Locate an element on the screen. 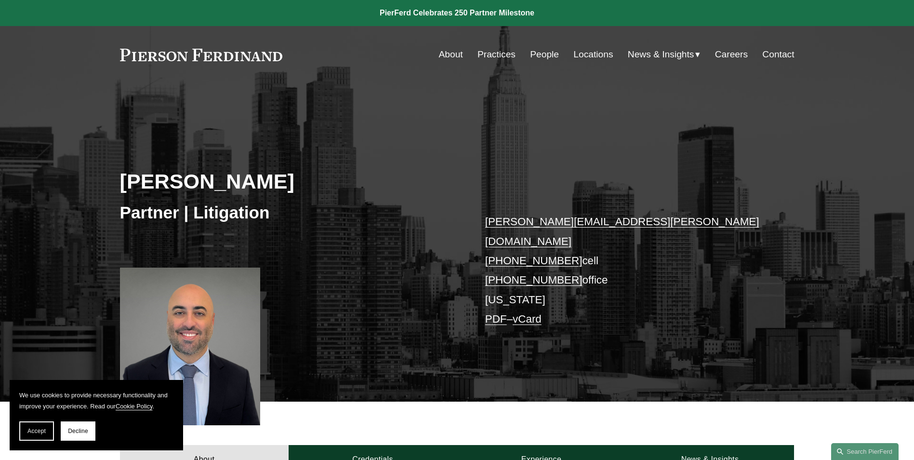  a: Careers is located at coordinates (731, 54).